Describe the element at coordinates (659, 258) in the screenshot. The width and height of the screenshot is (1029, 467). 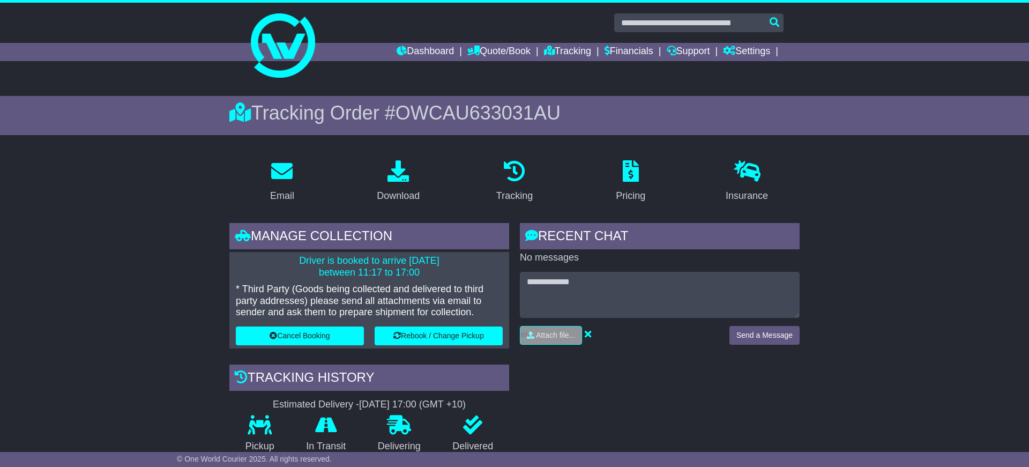
I see `p: No messages` at that location.